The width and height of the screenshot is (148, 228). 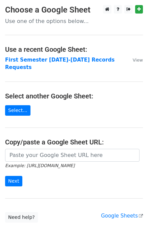 I want to click on a: Google Sheets, so click(x=122, y=216).